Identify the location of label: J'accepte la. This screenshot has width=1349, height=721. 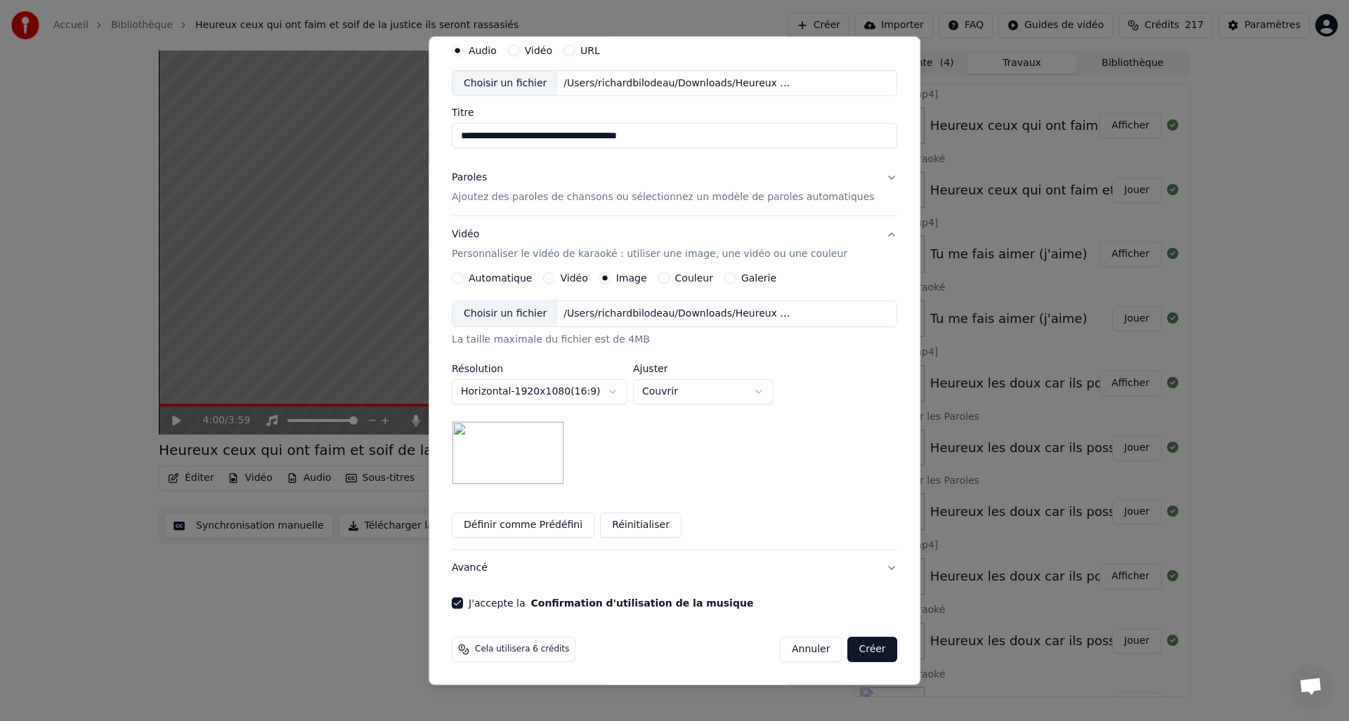
(610, 603).